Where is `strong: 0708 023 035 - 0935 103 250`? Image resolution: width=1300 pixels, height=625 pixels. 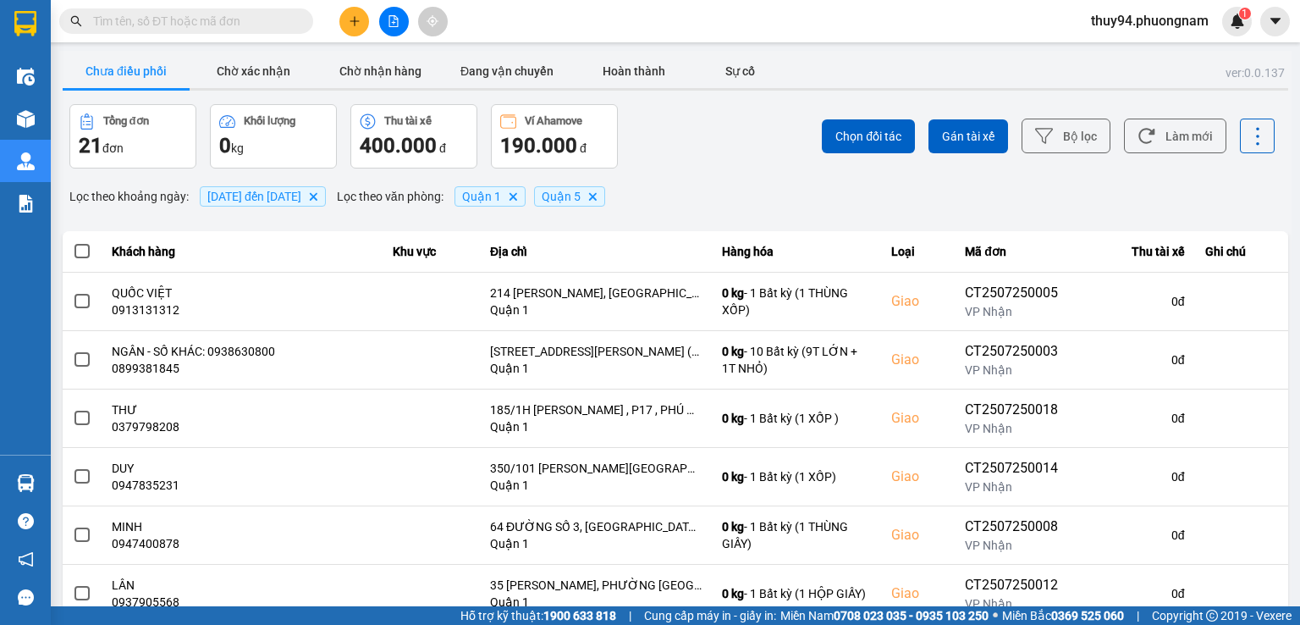
strong: 0708 023 035 - 0935 103 250 is located at coordinates (911, 615).